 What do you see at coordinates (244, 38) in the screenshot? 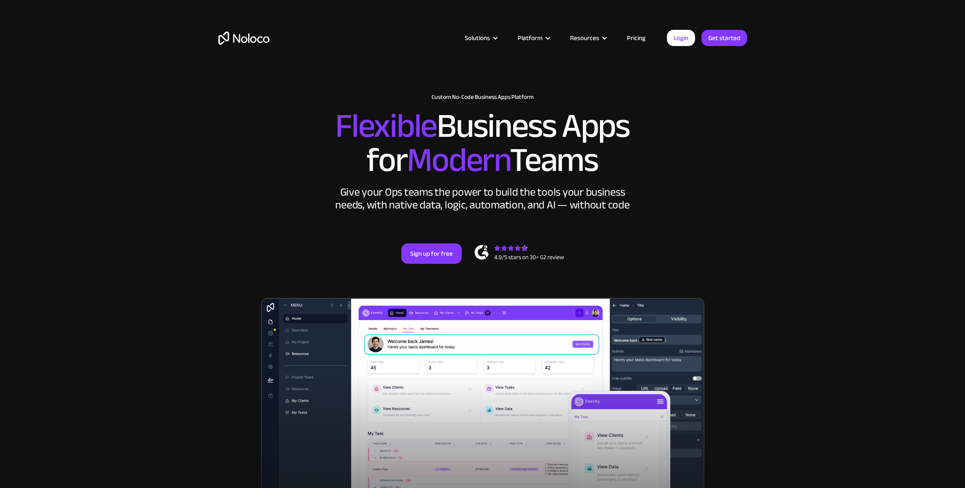
I see `a: home` at bounding box center [244, 38].